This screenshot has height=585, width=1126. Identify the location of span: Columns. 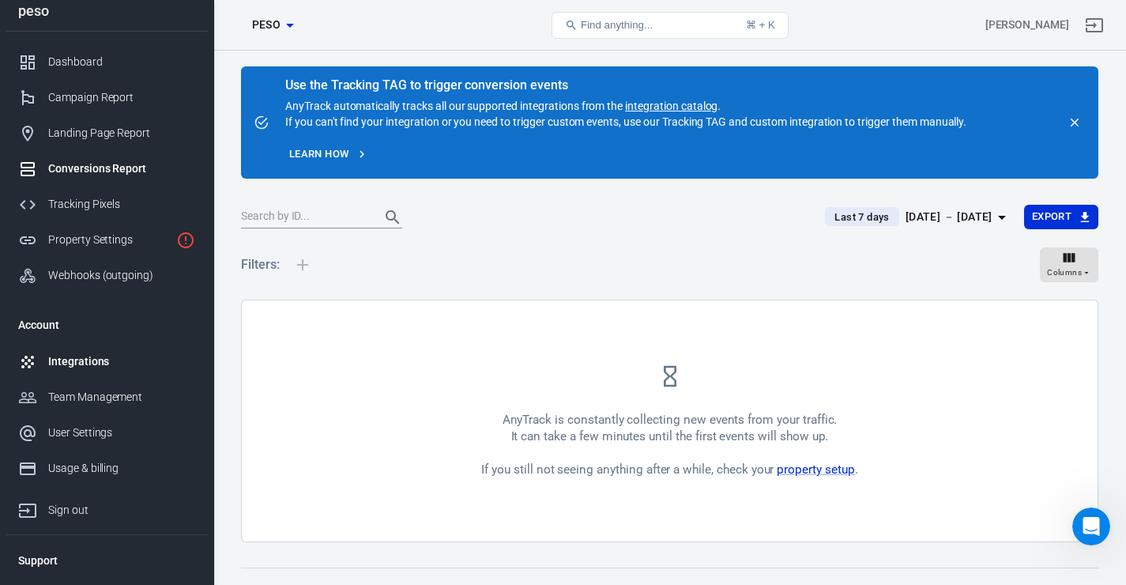
(1064, 273).